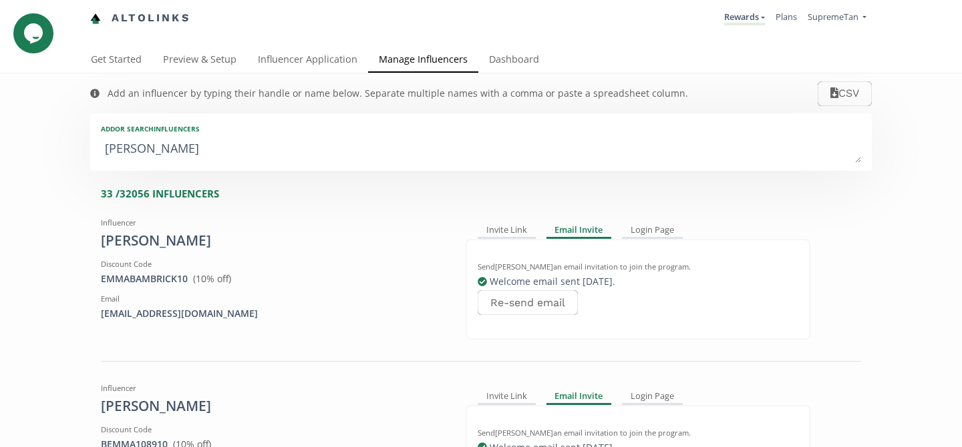 This screenshot has height=447, width=962. Describe the element at coordinates (486, 194) in the screenshot. I see `div: 33 / 32056 INFLUENCERS` at that location.